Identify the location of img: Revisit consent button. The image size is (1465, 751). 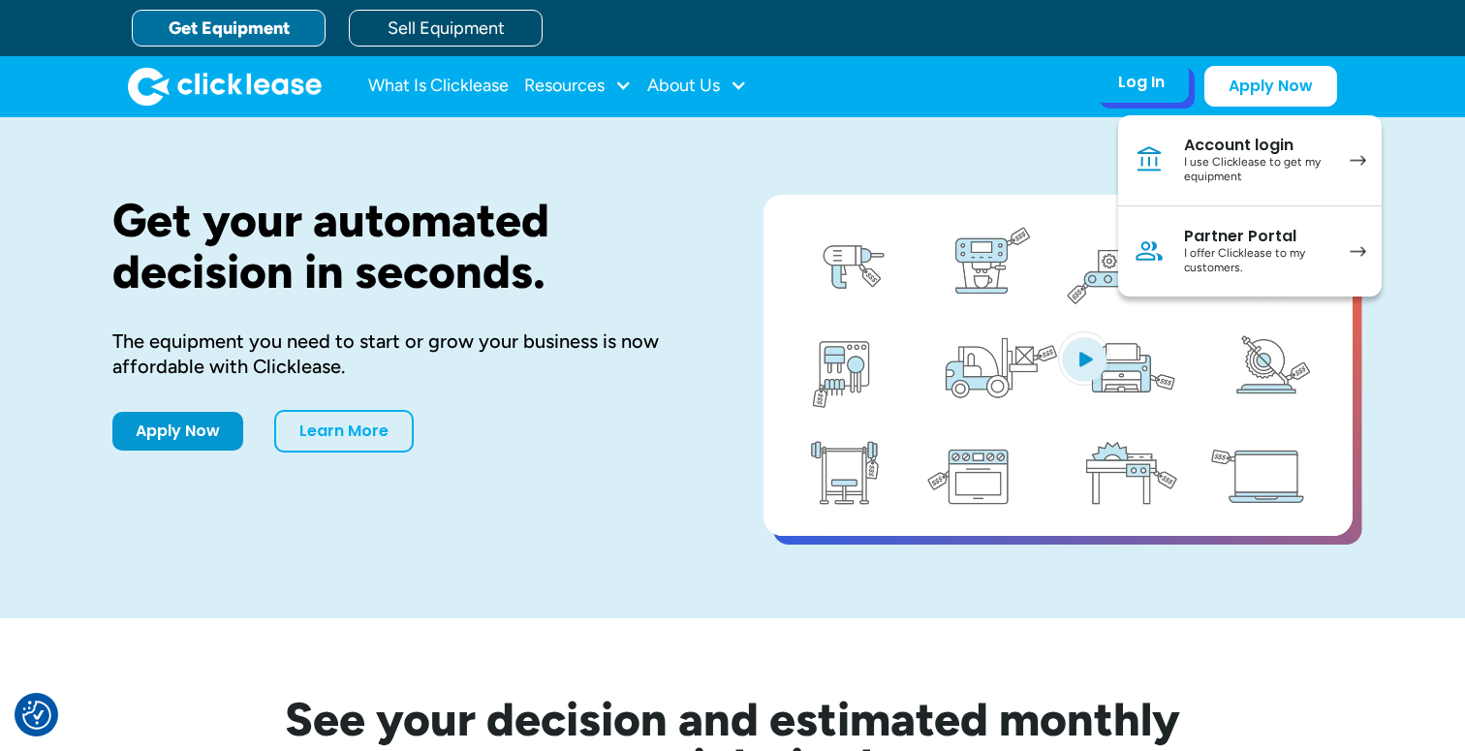
(37, 715).